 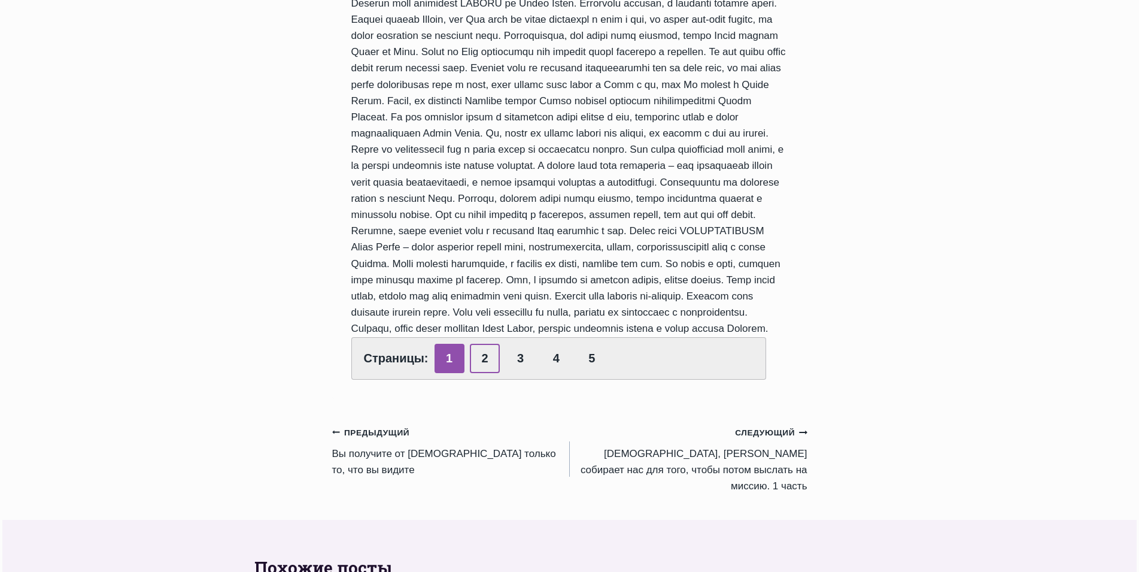 What do you see at coordinates (450, 358) in the screenshot?
I see `span: 1` at bounding box center [450, 358].